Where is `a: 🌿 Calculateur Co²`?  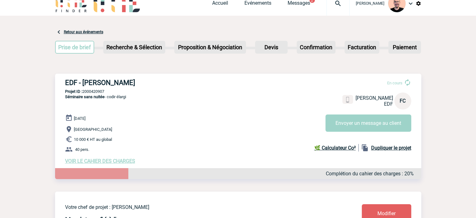 a: 🌿 Calculateur Co² is located at coordinates (337, 147).